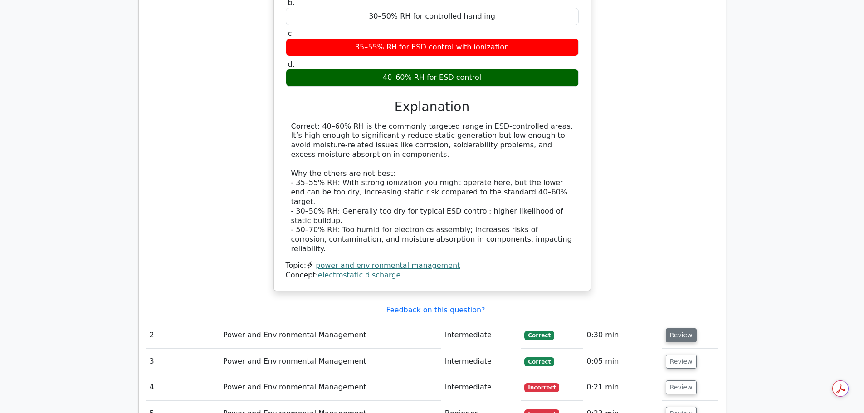  Describe the element at coordinates (432, 266) in the screenshot. I see `div: Topic:` at that location.